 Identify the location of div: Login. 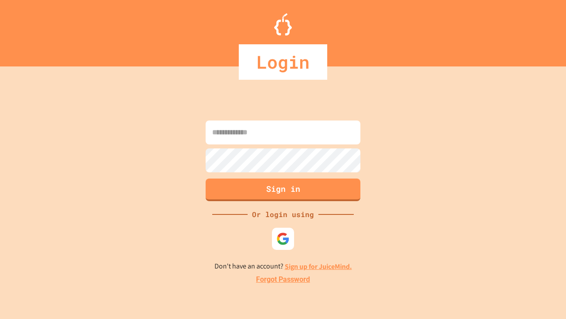
(283, 62).